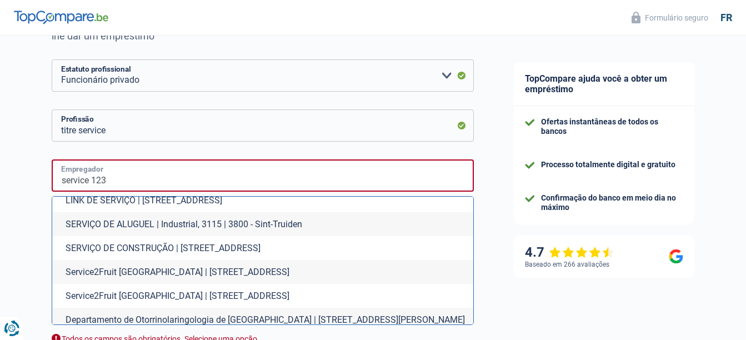 This screenshot has width=746, height=340. Describe the element at coordinates (612, 203) in the screenshot. I see `div: Confirmação do banco em meio dia no máximo` at that location.